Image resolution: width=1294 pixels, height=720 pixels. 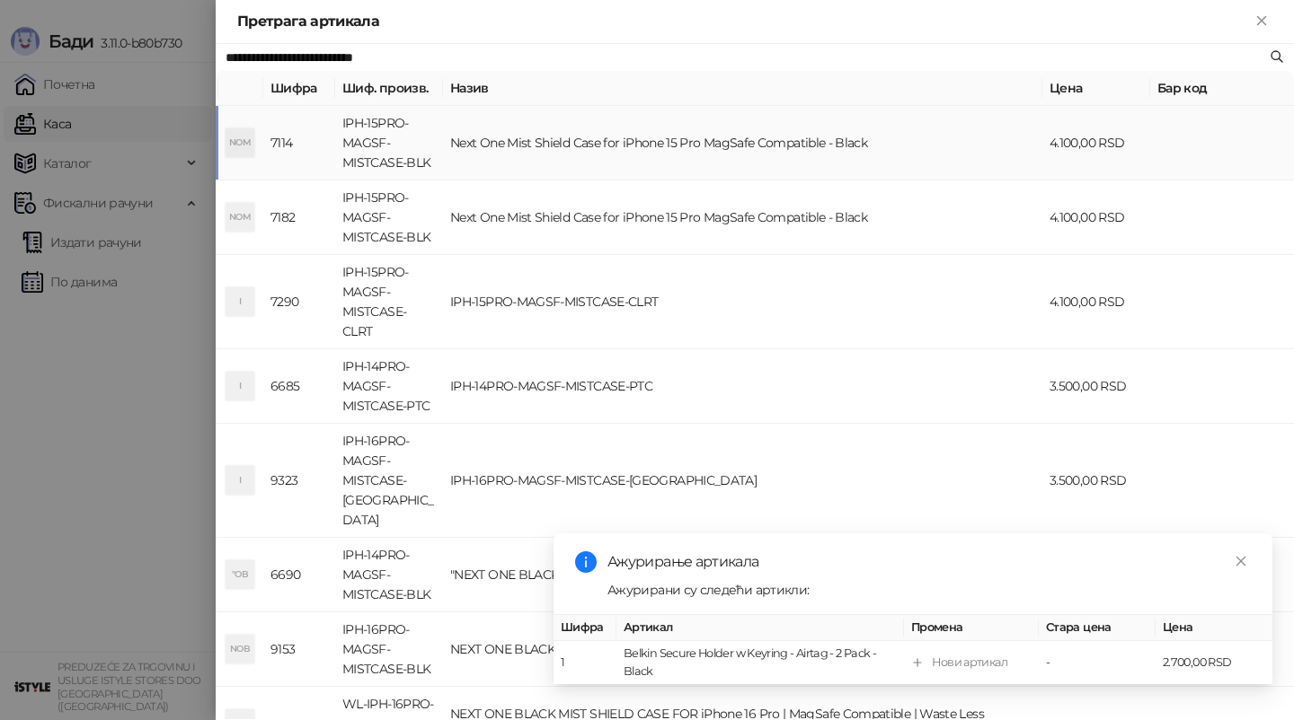 I want to click on div: Претрага артикала, so click(x=744, y=22).